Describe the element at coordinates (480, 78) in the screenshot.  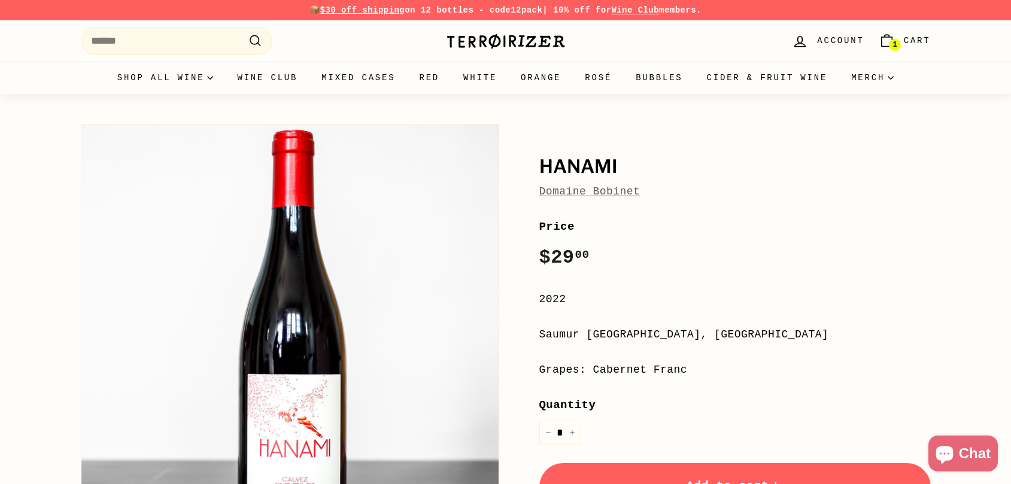
I see `a: White` at that location.